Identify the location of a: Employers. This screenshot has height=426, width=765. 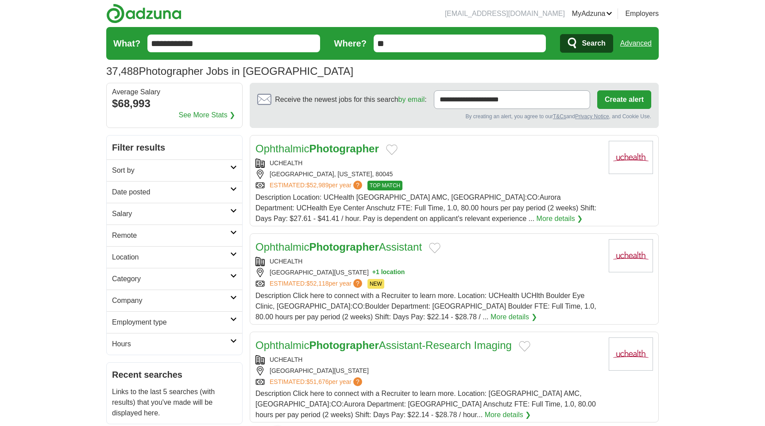
(642, 14).